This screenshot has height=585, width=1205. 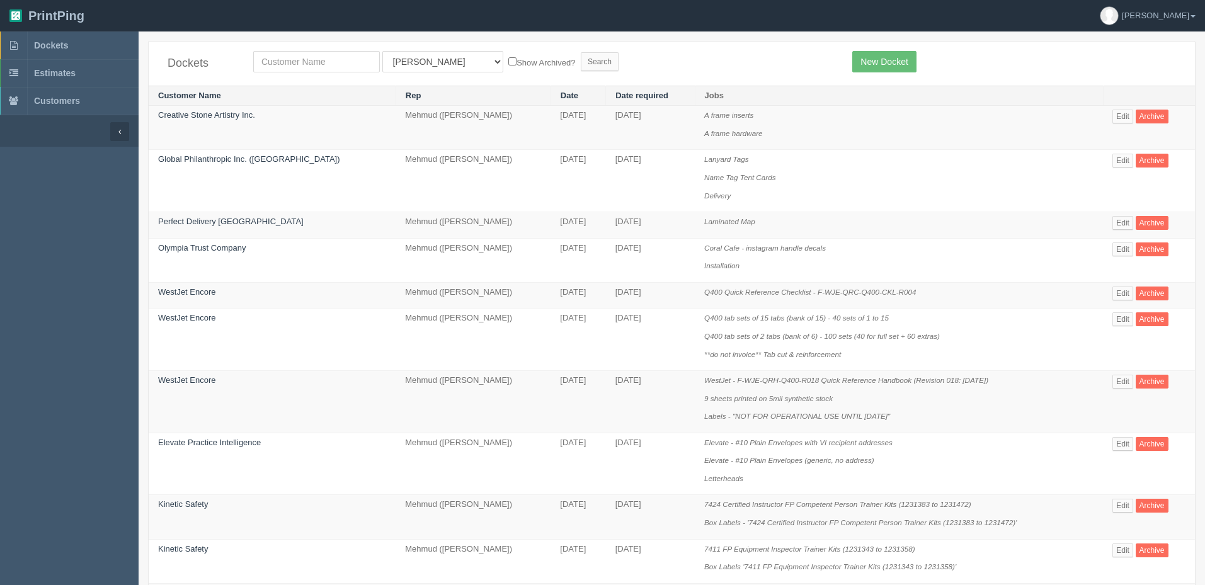 I want to click on a: Rep, so click(x=413, y=95).